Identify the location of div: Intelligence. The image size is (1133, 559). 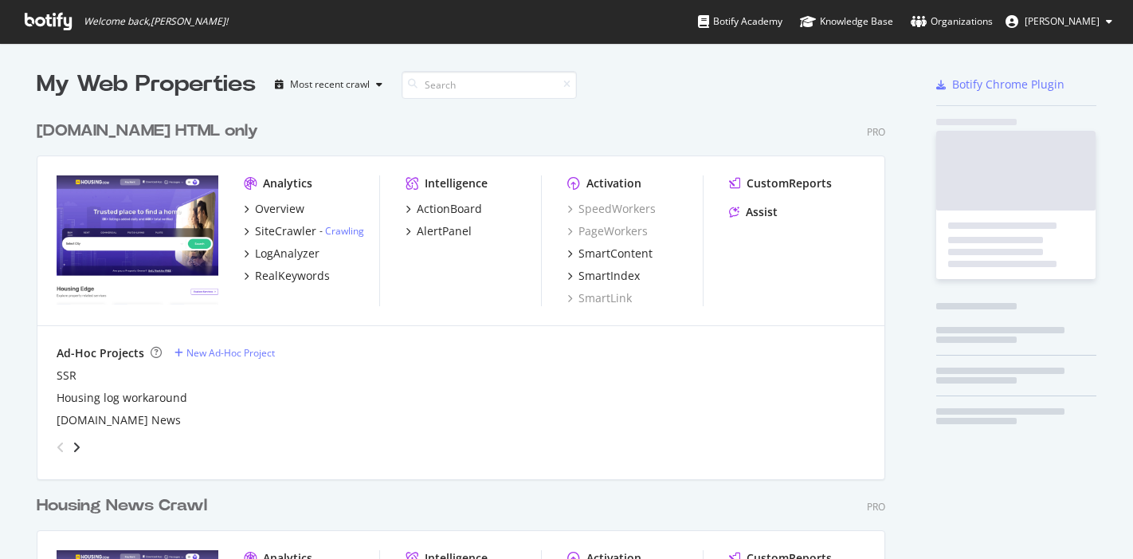
(456, 183).